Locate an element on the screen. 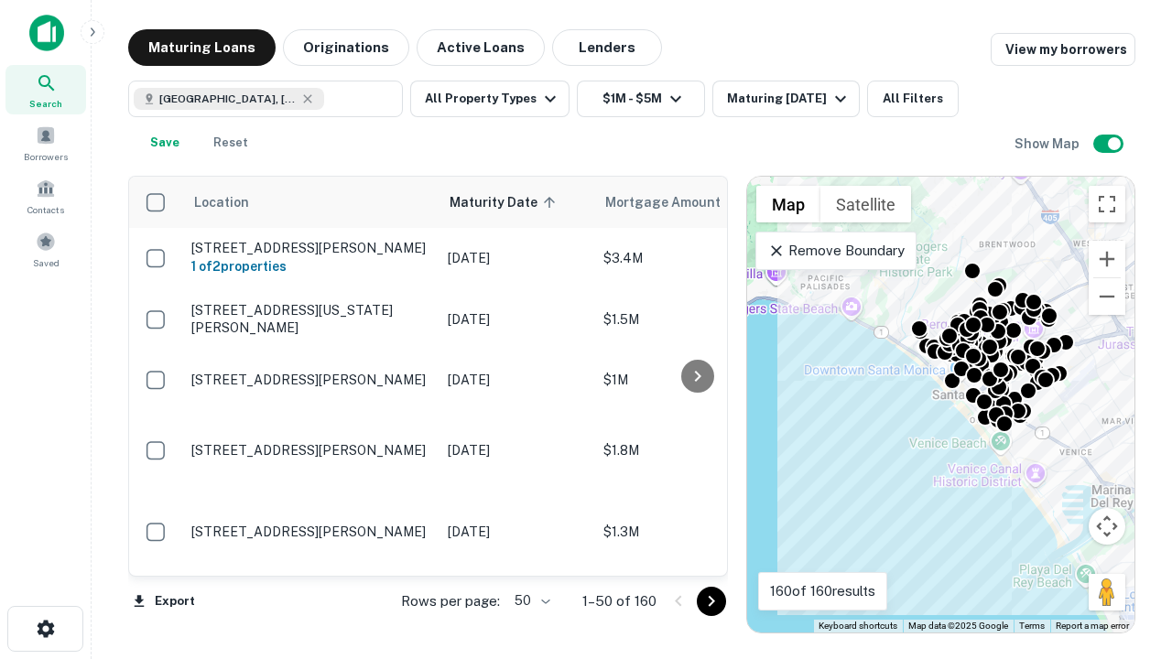 Image resolution: width=1172 pixels, height=659 pixels. span: Search is located at coordinates (46, 103).